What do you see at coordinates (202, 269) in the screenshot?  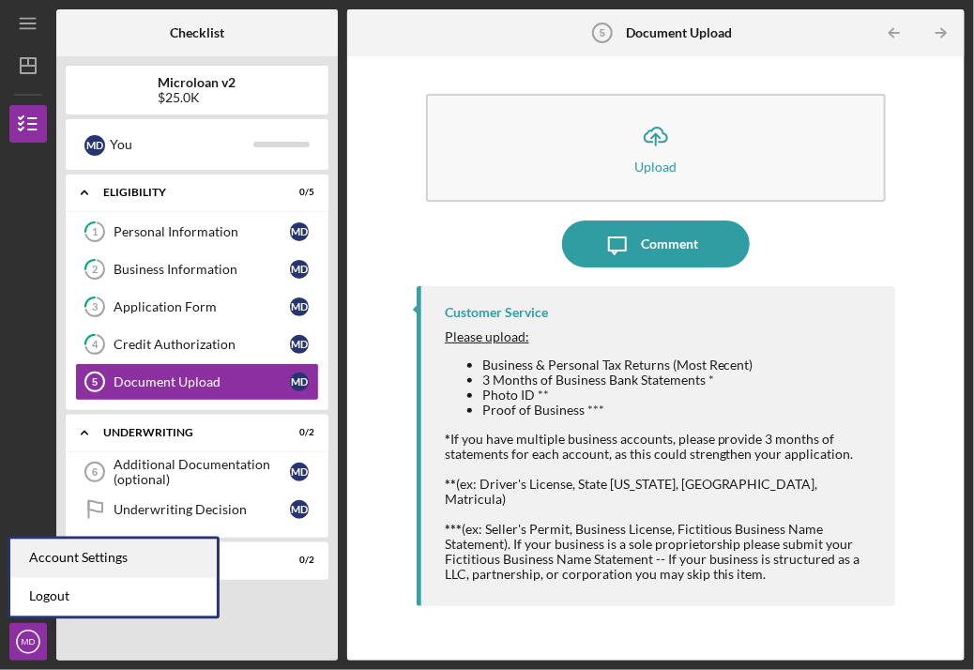 I see `div: Business Information` at bounding box center [202, 269].